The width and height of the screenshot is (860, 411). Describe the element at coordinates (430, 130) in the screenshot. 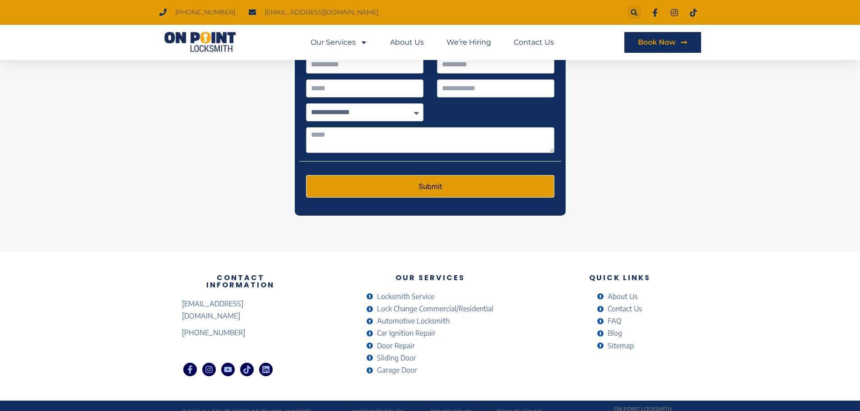

I see `form: Contact Form` at that location.